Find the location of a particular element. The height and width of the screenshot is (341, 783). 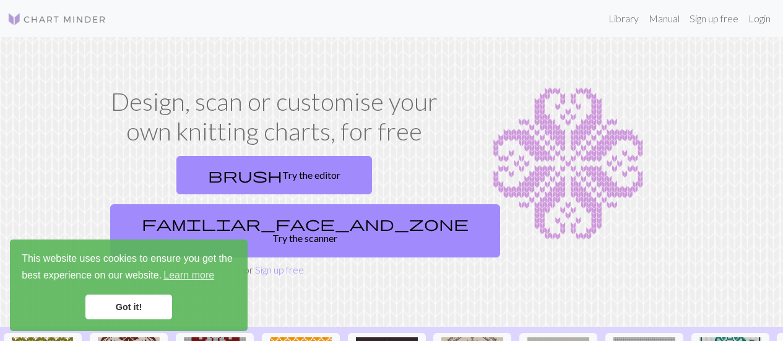

div: cookieconsent is located at coordinates (129, 285).